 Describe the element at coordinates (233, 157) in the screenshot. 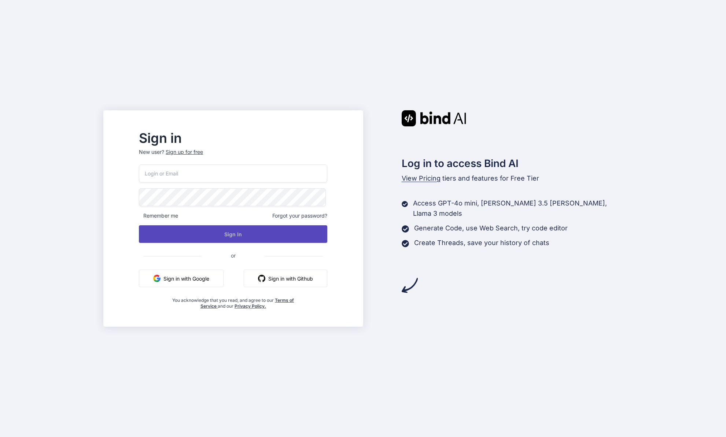

I see `p: New user?` at that location.